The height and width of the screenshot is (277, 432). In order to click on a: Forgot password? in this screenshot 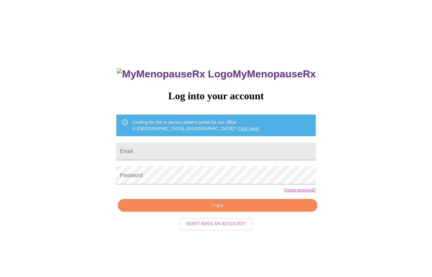, I will do `click(300, 190)`.